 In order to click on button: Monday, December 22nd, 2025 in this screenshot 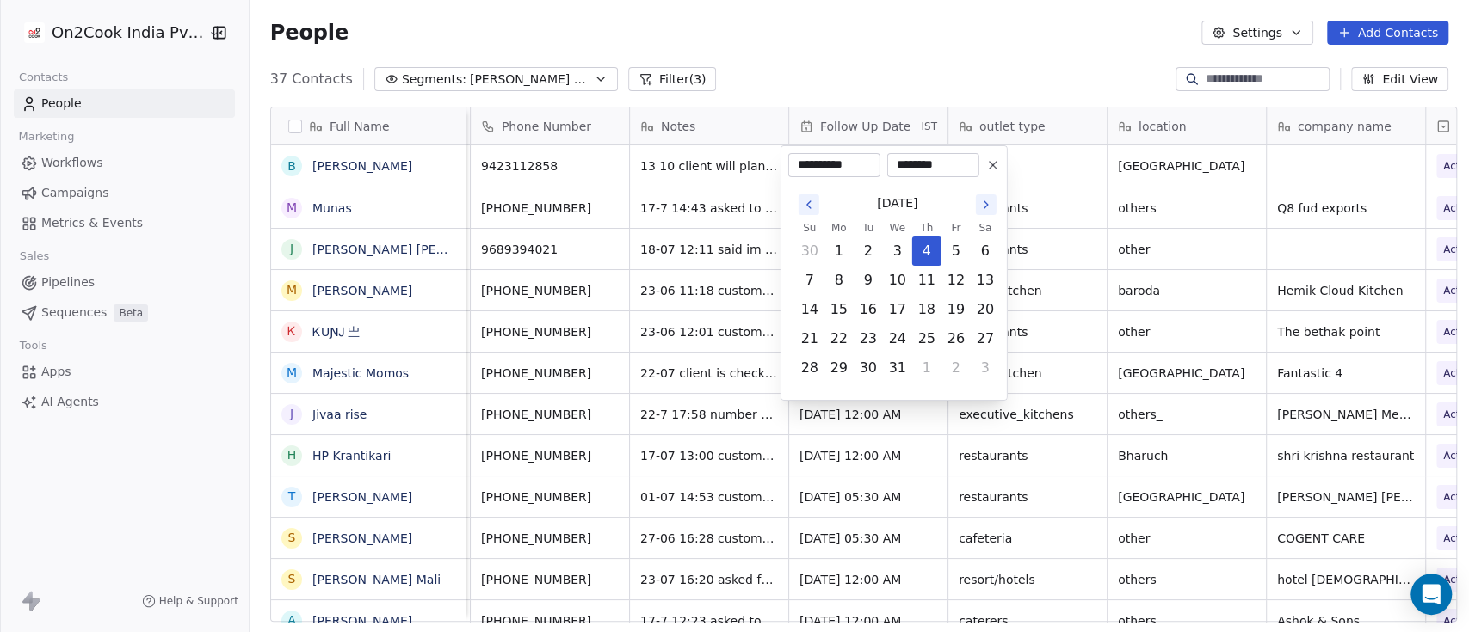, I will do `click(839, 339)`.